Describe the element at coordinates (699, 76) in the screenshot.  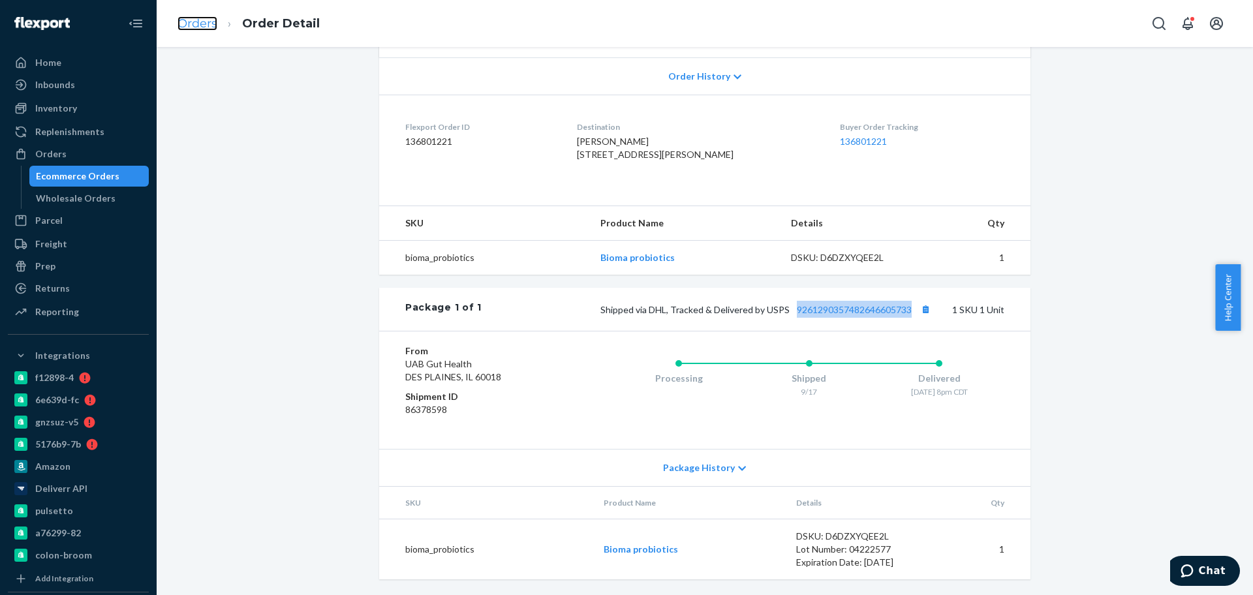
I see `span: Order History` at that location.